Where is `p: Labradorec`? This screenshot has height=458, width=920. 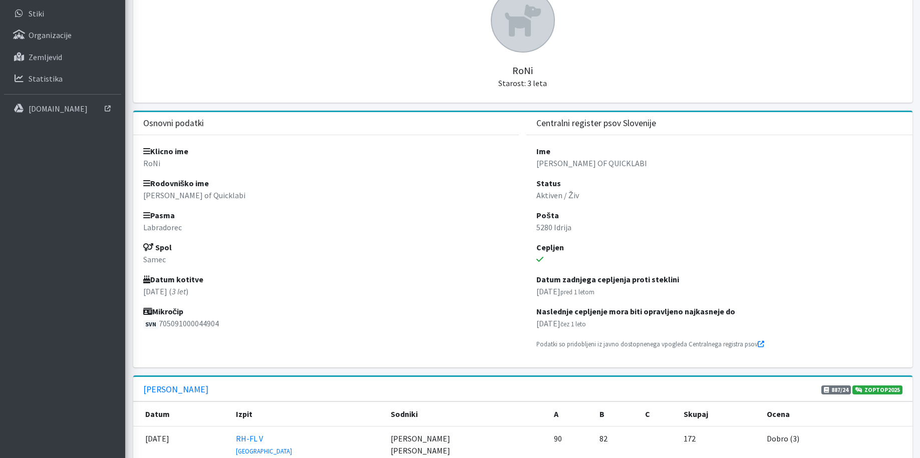 p: Labradorec is located at coordinates (326, 227).